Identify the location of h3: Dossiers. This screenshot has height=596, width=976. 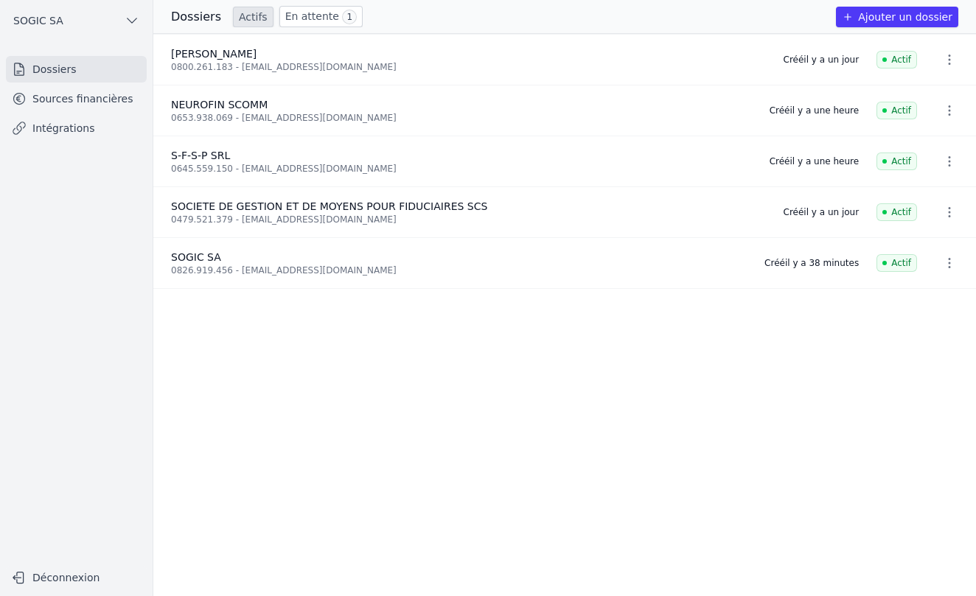
(196, 17).